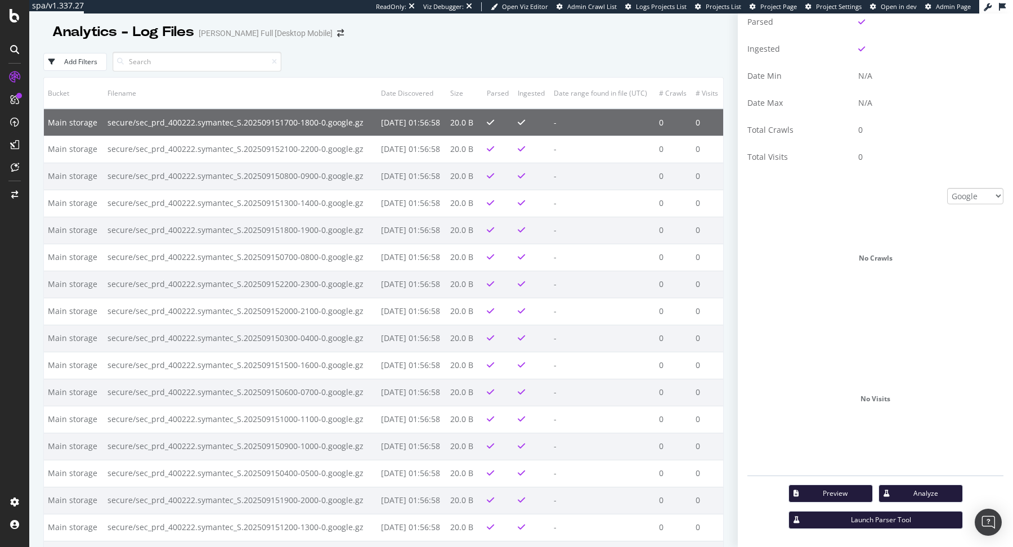 Image resolution: width=1013 pixels, height=547 pixels. I want to click on td: secure/sec_prd_400222.symantec_S.202509150600-0700-0.google.gz, so click(240, 392).